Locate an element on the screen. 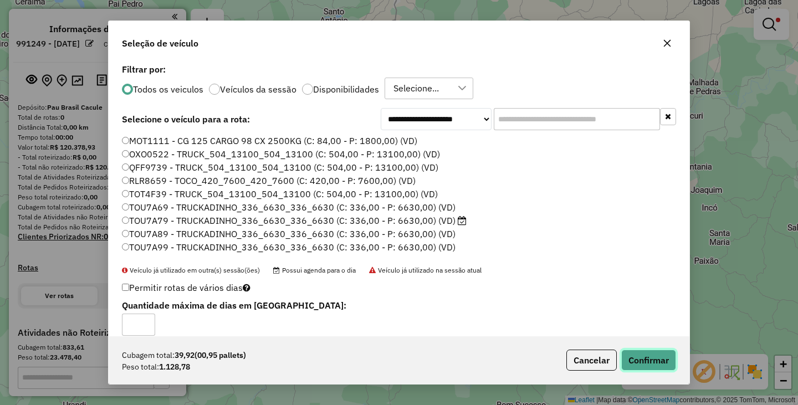 This screenshot has width=798, height=405. input: TOU7A69 - TRUCKADINHO_336_6630_336_6630 (C: 336,00 - P: 6630,00) (VD) is located at coordinates (125, 207).